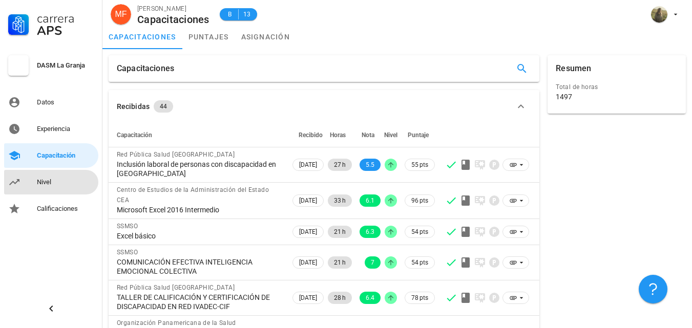  What do you see at coordinates (163, 107) in the screenshot?
I see `span: 44` at bounding box center [163, 107].